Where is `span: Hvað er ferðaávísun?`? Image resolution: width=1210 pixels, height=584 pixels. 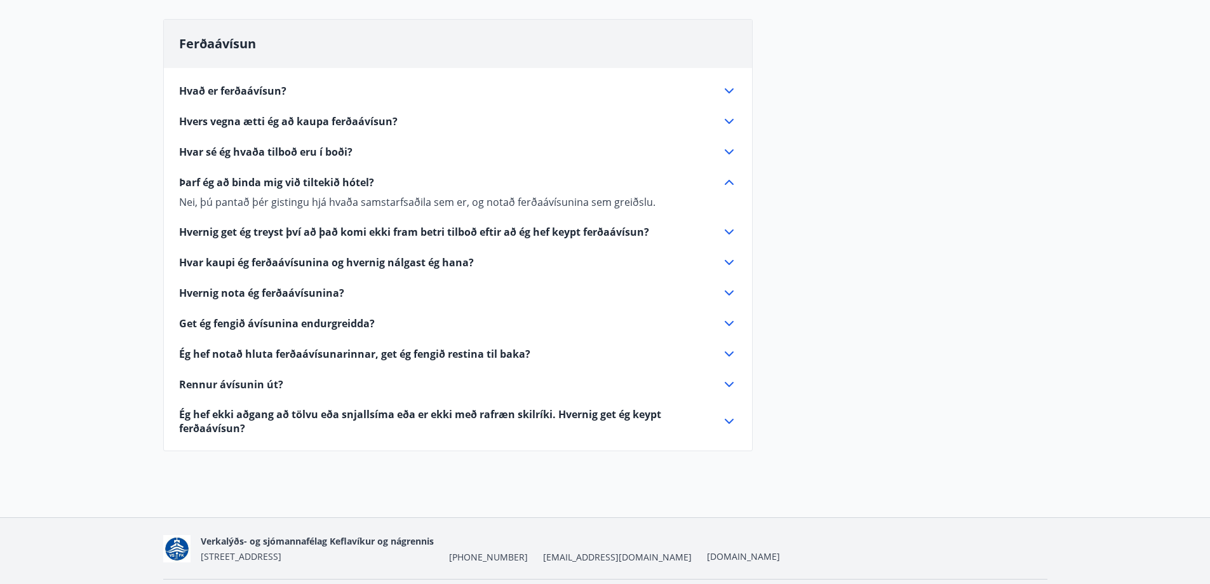 span: Hvað er ferðaávísun? is located at coordinates (232, 91).